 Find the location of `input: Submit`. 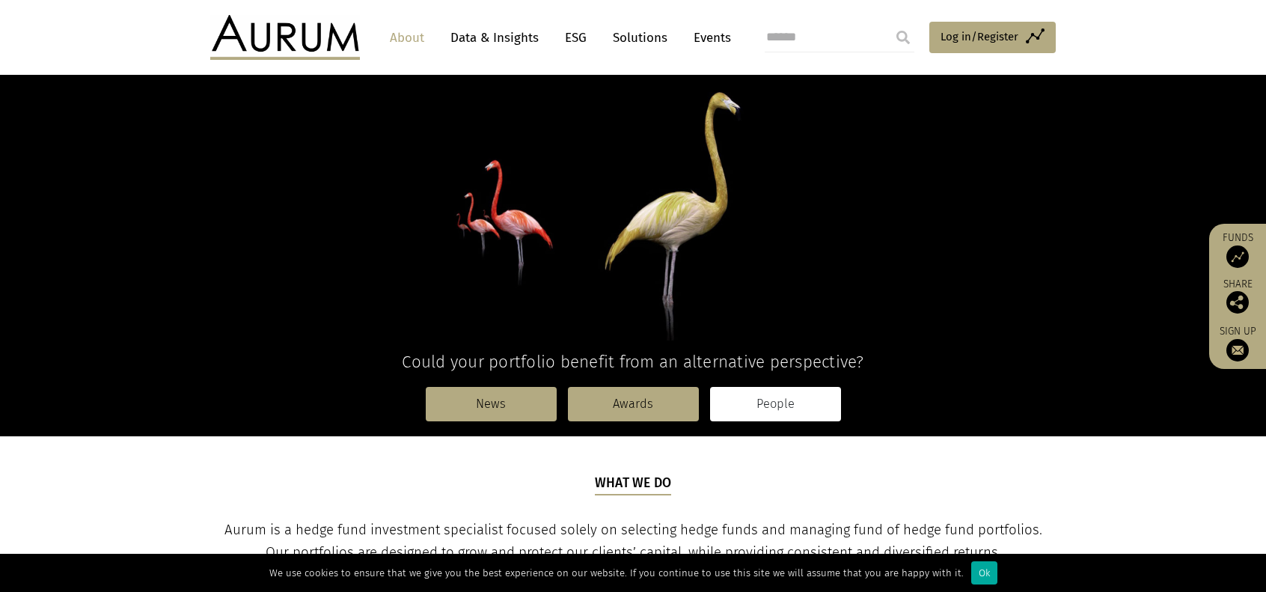

input: Submit is located at coordinates (903, 37).